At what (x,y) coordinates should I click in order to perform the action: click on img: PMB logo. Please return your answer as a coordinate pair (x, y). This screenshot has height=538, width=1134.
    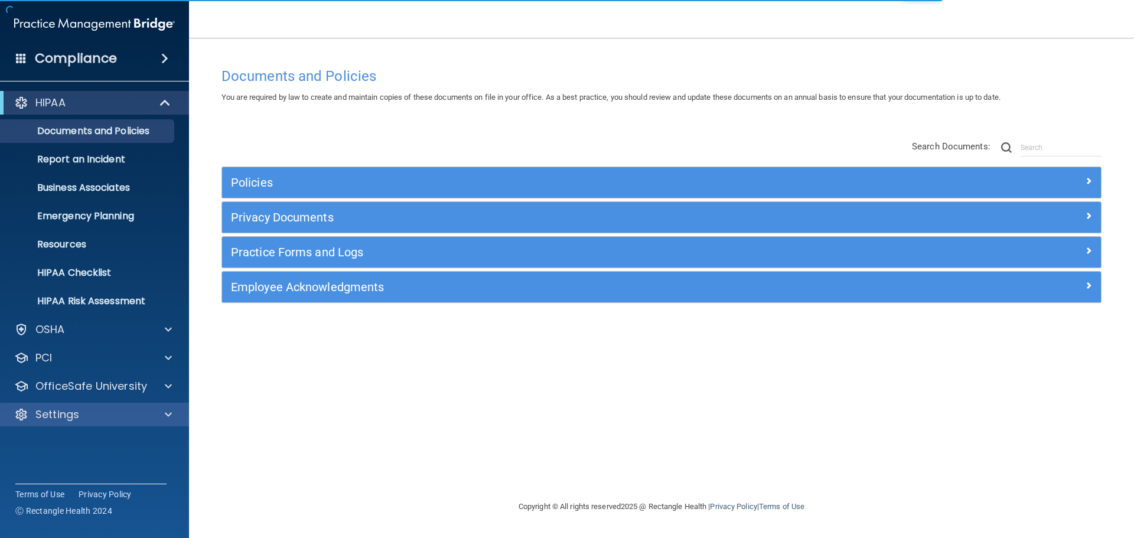
    Looking at the image, I should click on (94, 24).